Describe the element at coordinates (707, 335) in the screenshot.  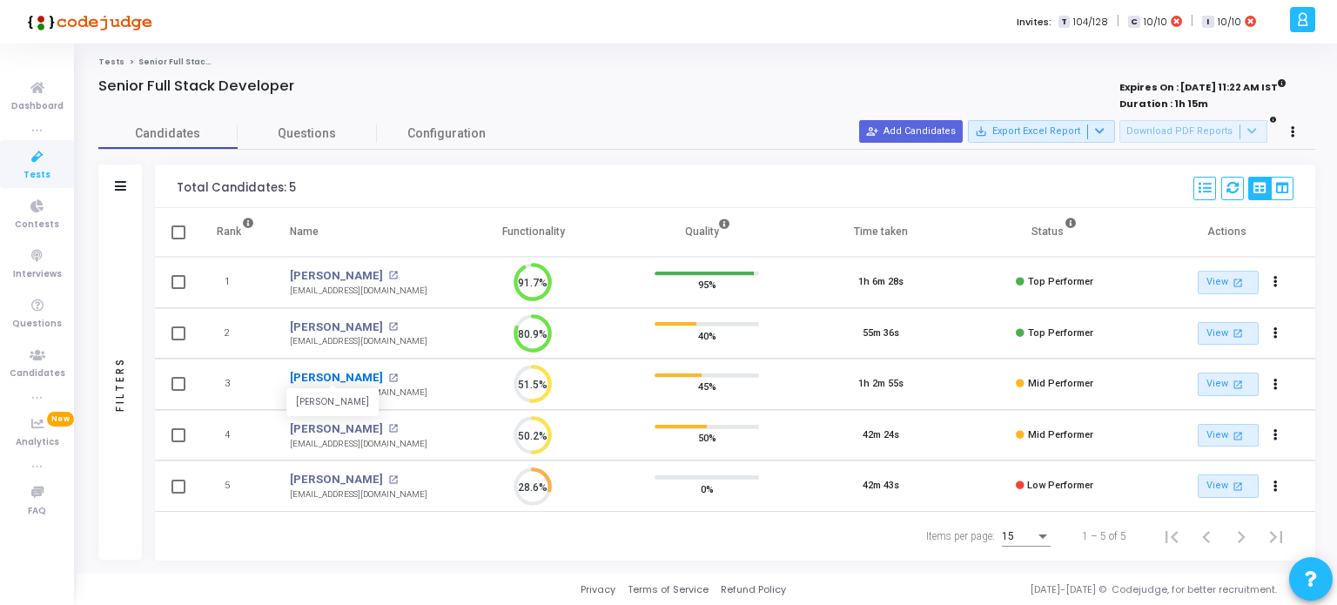
I see `span: 40%` at that location.